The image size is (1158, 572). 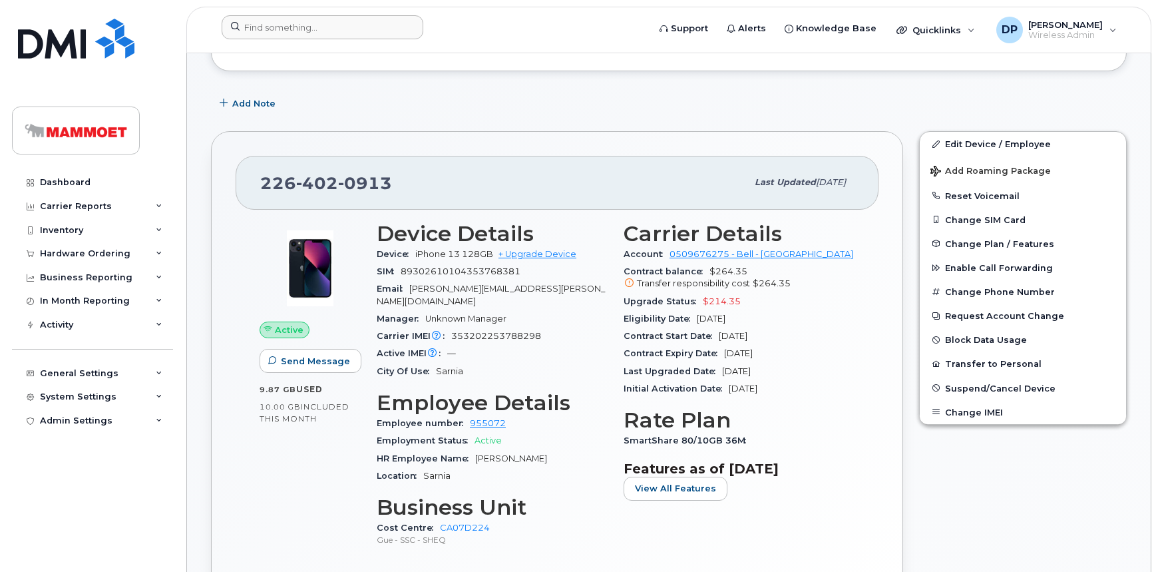 I want to click on span: Email, so click(x=393, y=288).